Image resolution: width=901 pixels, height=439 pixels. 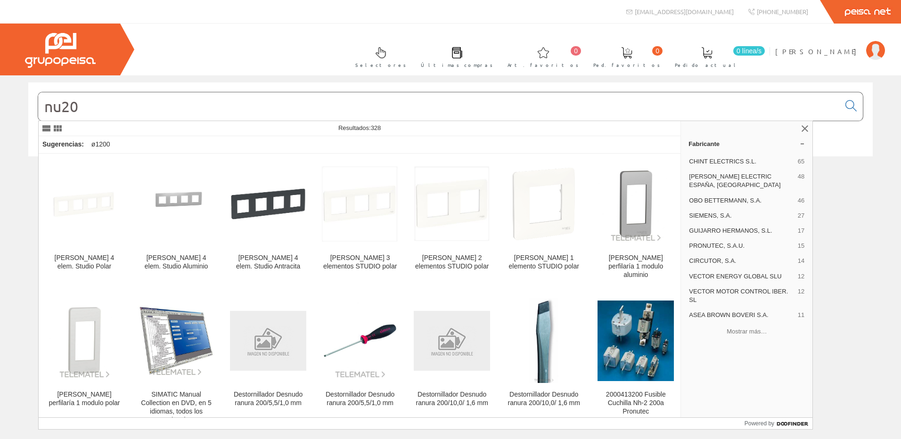 I want to click on span: Art. favoritos, so click(x=543, y=65).